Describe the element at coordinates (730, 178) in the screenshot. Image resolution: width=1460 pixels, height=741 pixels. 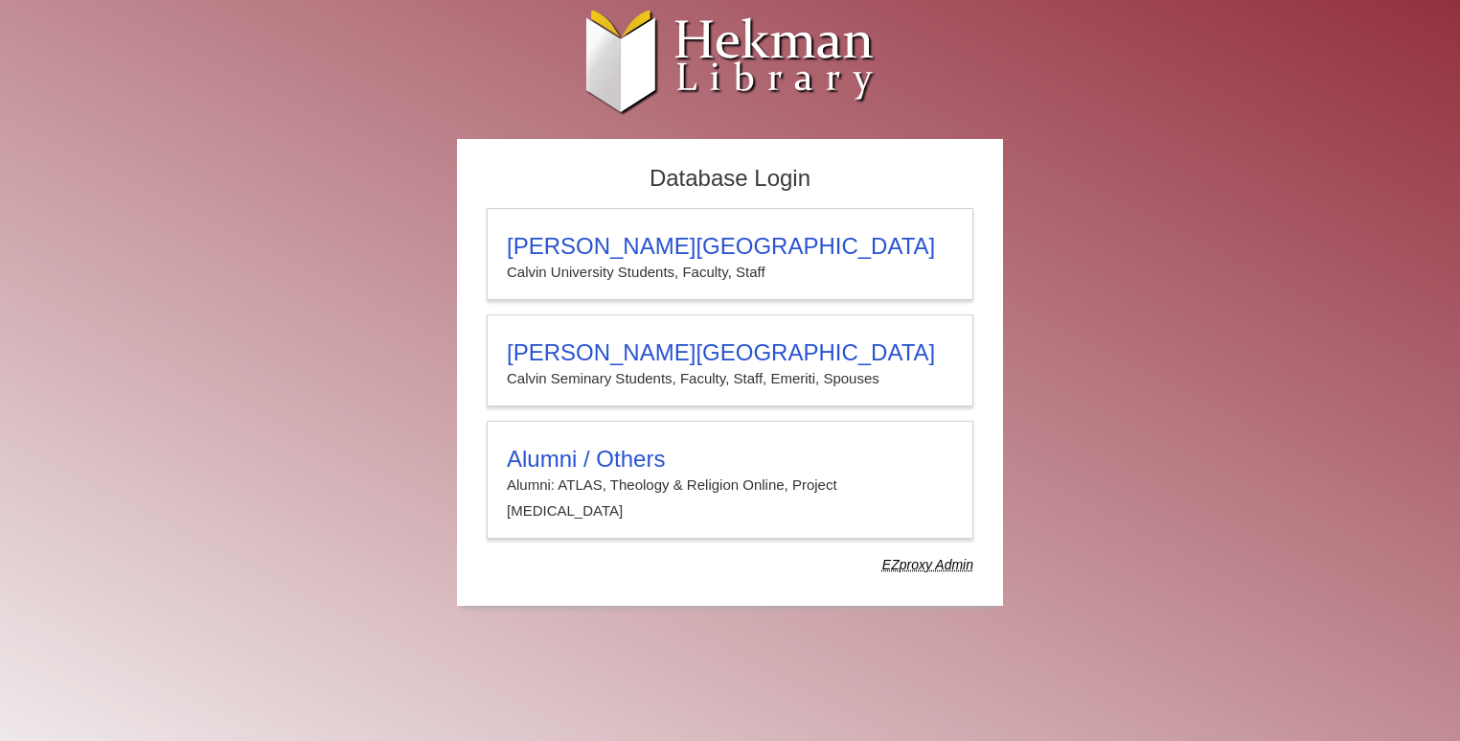
I see `h2: Database Login` at that location.